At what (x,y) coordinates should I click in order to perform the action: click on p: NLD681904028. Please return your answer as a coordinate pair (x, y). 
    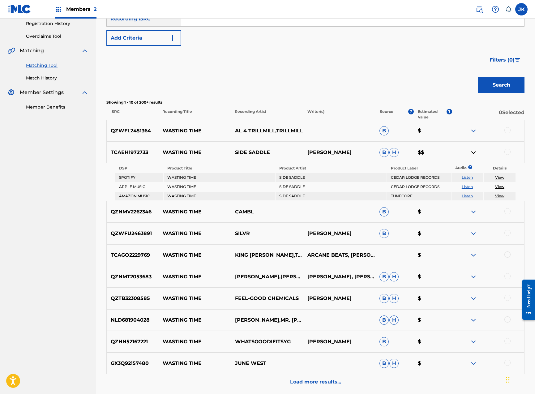
    Looking at the image, I should click on (133, 320).